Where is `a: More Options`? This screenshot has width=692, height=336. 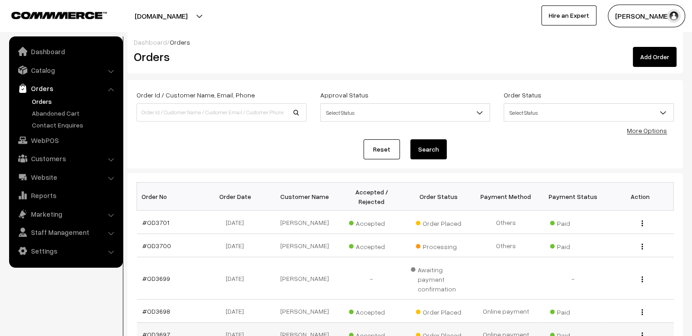
a: More Options is located at coordinates (647, 130).